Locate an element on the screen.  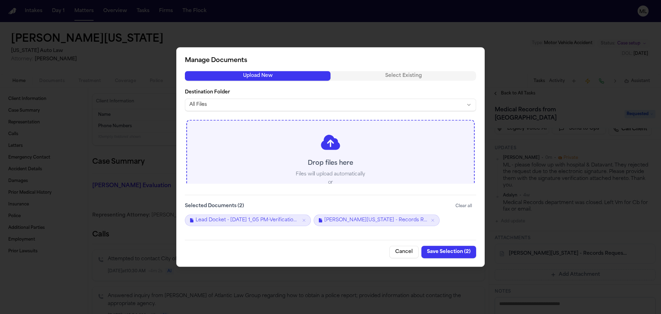
label: Selected Documents ( 2 ) is located at coordinates (215, 206).